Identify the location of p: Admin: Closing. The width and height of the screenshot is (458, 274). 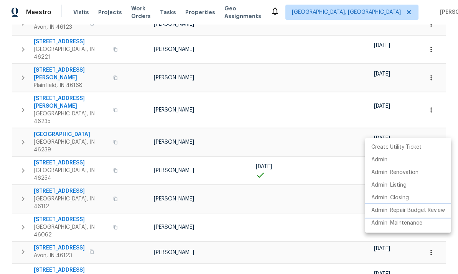
(390, 198).